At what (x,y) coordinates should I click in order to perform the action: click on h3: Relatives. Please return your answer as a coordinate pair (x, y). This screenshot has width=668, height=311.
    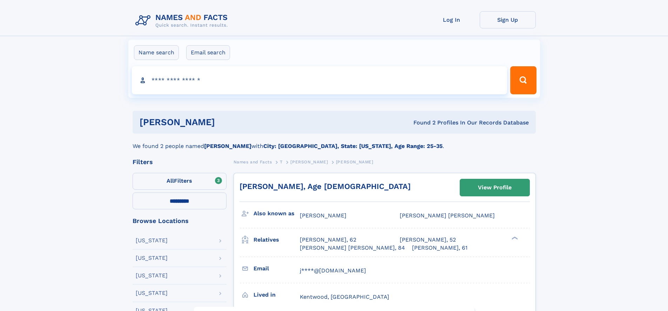
    Looking at the image, I should click on (277, 240).